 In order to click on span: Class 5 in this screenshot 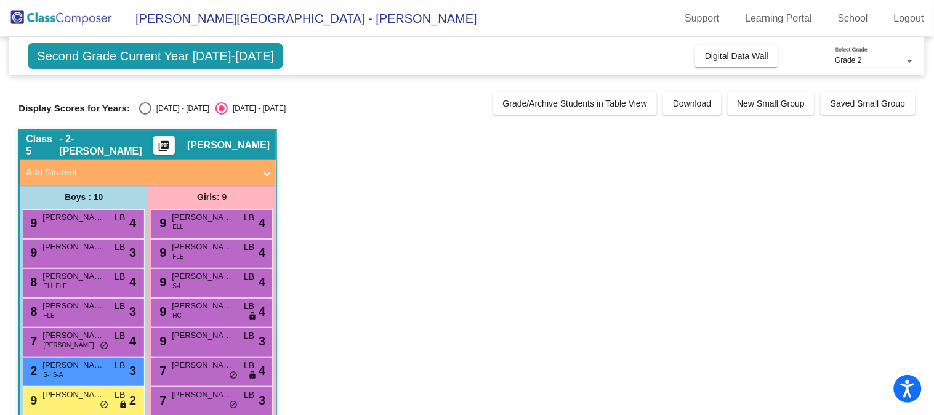, I will do `click(42, 145)`.